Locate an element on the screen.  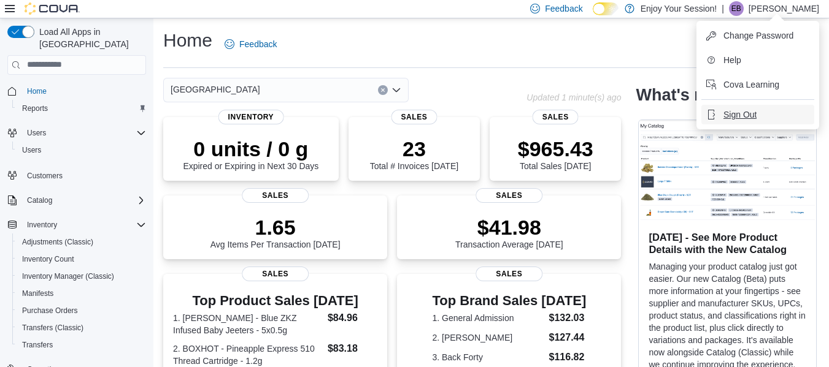
button: Change Password is located at coordinates (757, 36).